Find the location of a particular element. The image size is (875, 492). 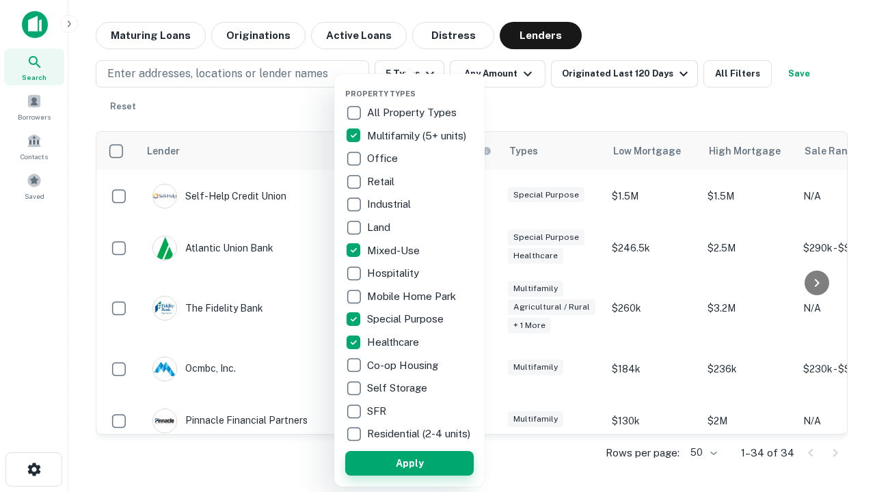

p: Healthcare is located at coordinates (394, 342).